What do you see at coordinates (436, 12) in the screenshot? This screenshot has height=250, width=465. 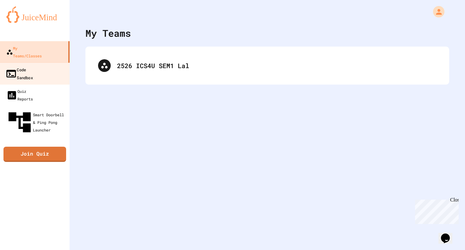 I see `div: My Account` at bounding box center [436, 12].